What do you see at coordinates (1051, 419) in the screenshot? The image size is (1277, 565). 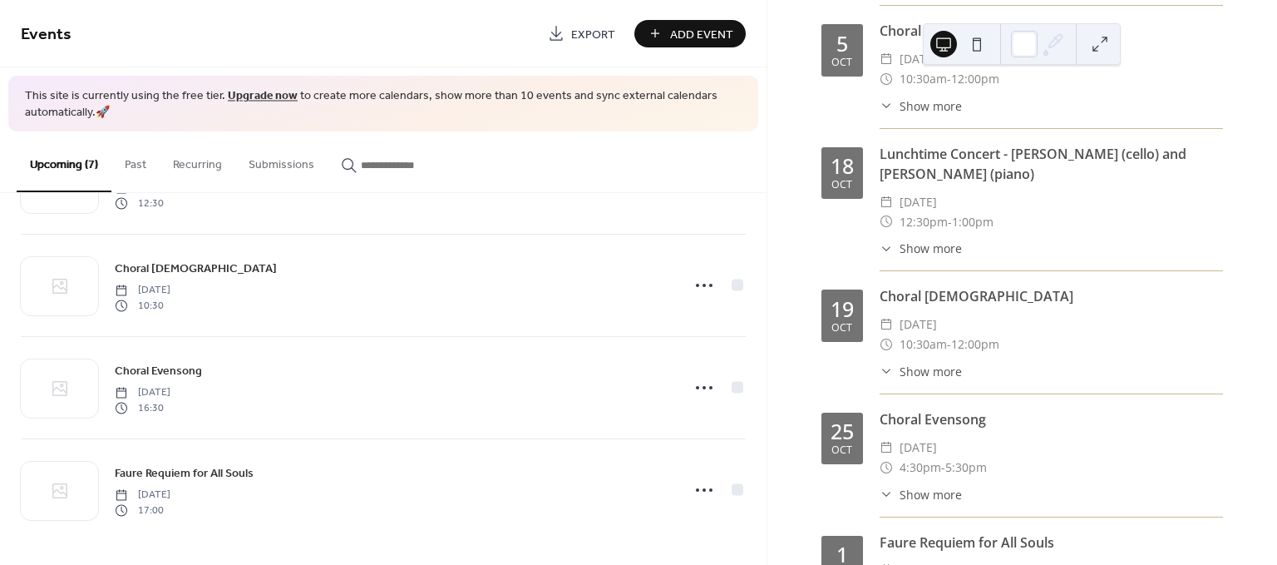 I see `div: Choral Evensong` at bounding box center [1051, 419].